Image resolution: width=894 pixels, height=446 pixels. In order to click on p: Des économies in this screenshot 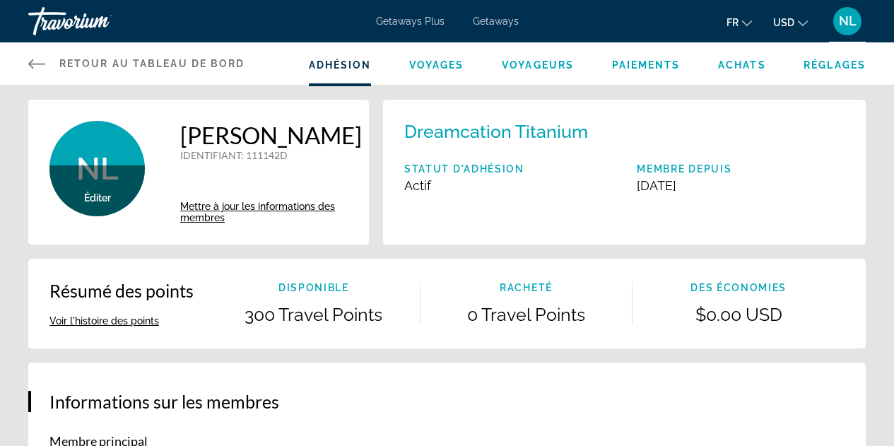, I will do `click(739, 288)`.